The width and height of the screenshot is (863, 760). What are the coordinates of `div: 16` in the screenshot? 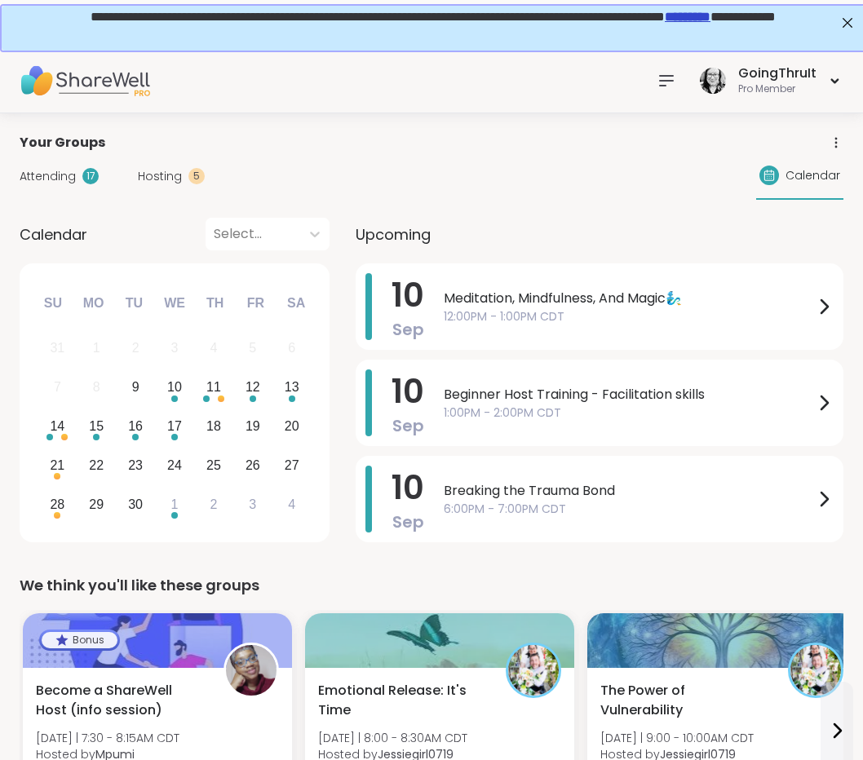 It's located at (135, 426).